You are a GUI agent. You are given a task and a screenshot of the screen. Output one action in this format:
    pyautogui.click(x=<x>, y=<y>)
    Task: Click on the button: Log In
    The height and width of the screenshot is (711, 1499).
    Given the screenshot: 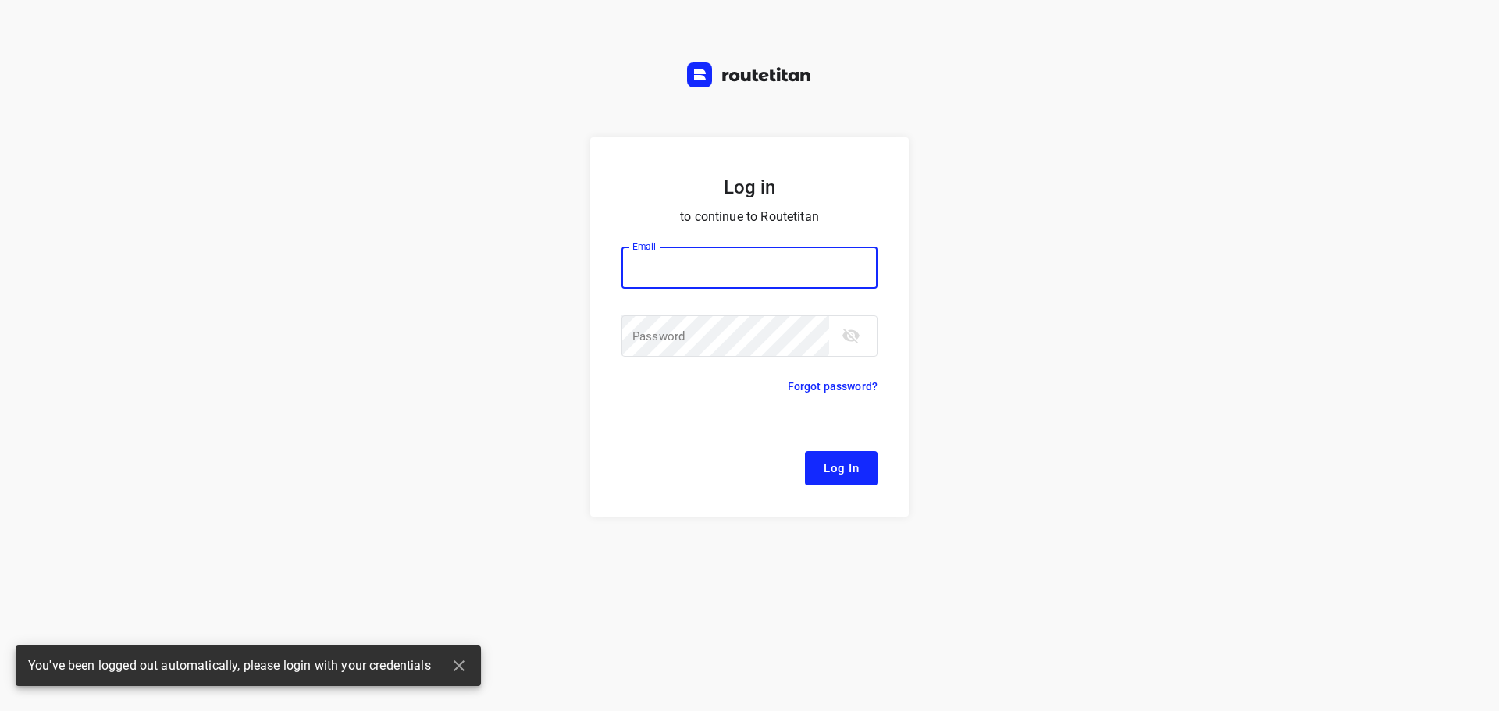 What is the action you would take?
    pyautogui.click(x=841, y=469)
    